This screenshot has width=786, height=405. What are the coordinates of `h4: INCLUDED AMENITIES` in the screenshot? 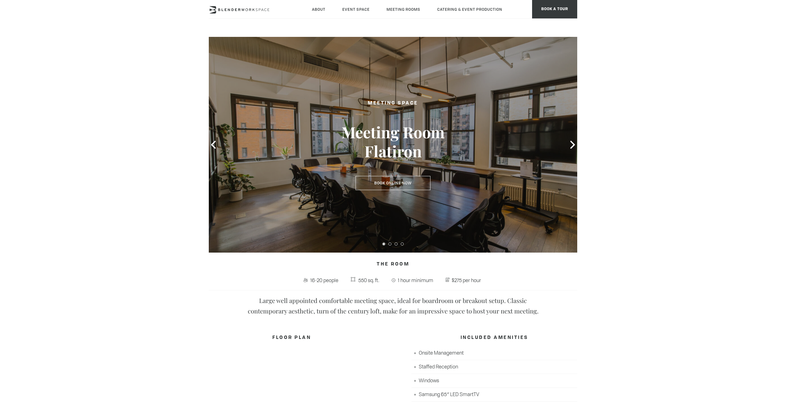 It's located at (495, 338).